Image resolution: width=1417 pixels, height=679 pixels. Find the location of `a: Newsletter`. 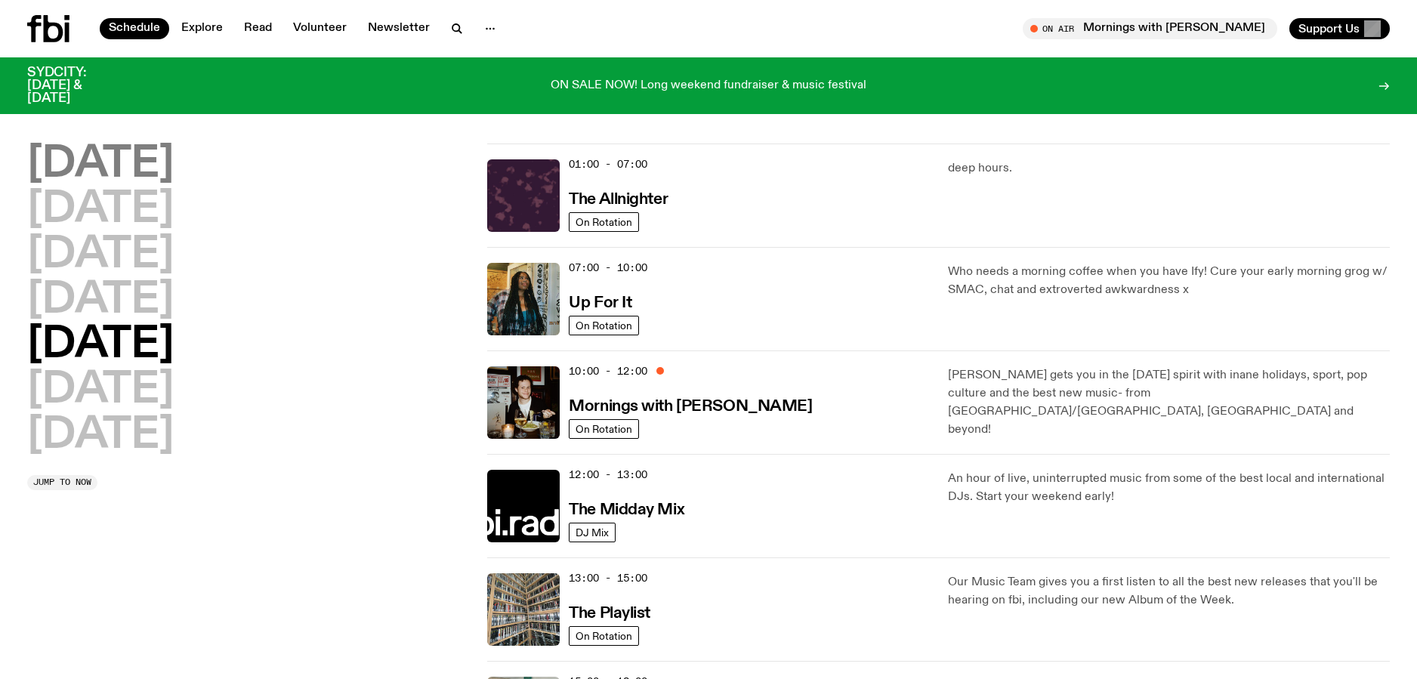

a: Newsletter is located at coordinates (399, 29).